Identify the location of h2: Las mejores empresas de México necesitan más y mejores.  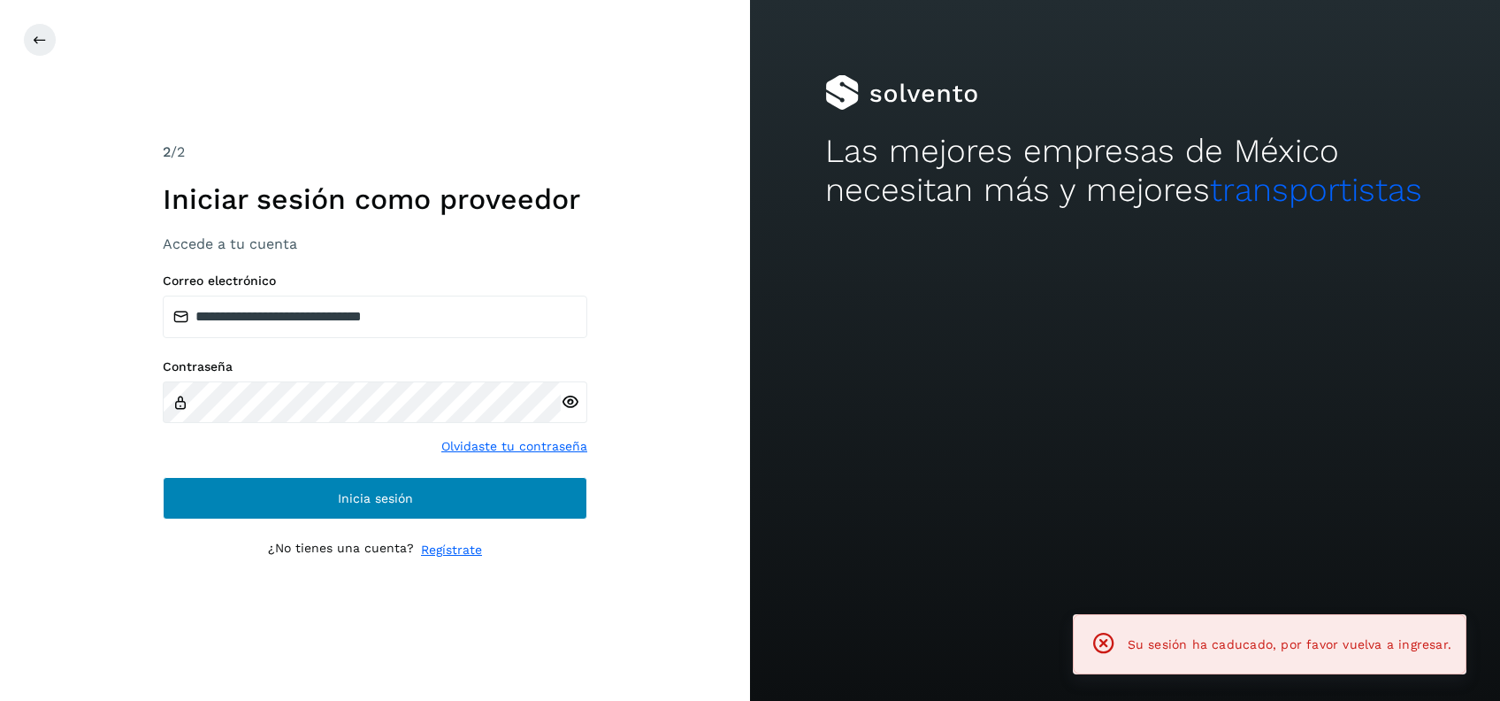
(1125, 171).